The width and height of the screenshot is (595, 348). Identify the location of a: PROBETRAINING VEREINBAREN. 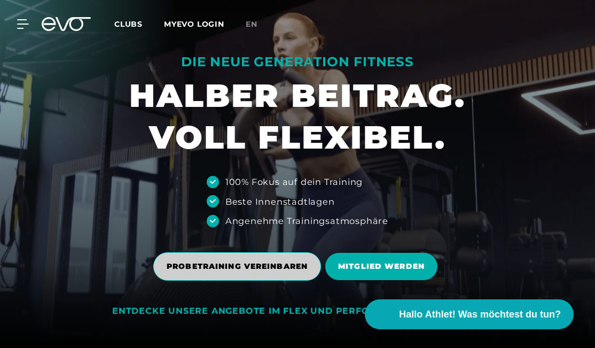
(239, 266).